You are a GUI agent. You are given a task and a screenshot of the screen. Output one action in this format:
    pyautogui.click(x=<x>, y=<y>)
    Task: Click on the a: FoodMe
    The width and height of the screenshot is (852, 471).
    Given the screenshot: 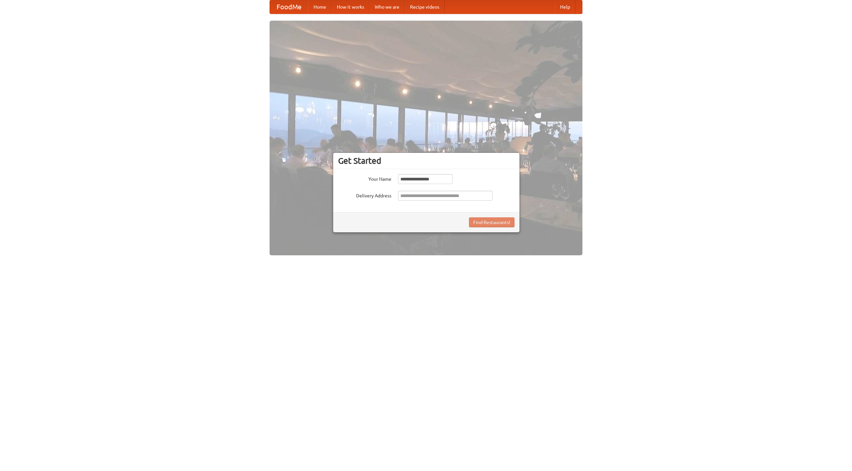 What is the action you would take?
    pyautogui.click(x=289, y=7)
    